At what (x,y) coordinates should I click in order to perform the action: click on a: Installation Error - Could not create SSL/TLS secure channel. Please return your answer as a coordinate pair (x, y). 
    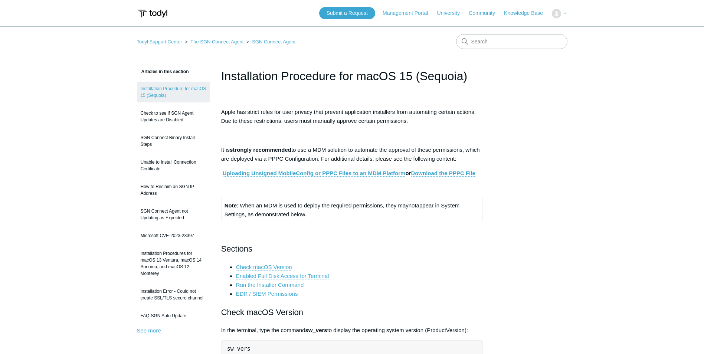
    Looking at the image, I should click on (173, 295).